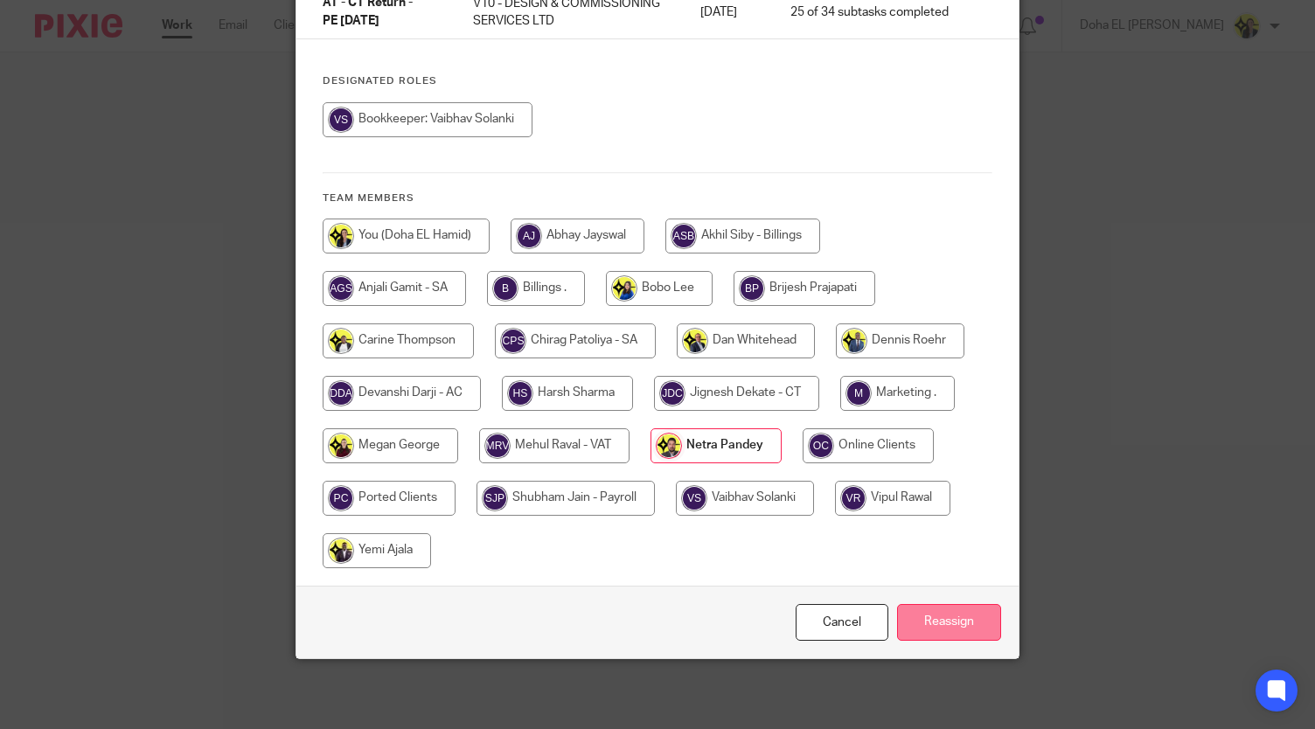  What do you see at coordinates (657, 81) in the screenshot?
I see `h4: Designated Roles` at bounding box center [657, 81].